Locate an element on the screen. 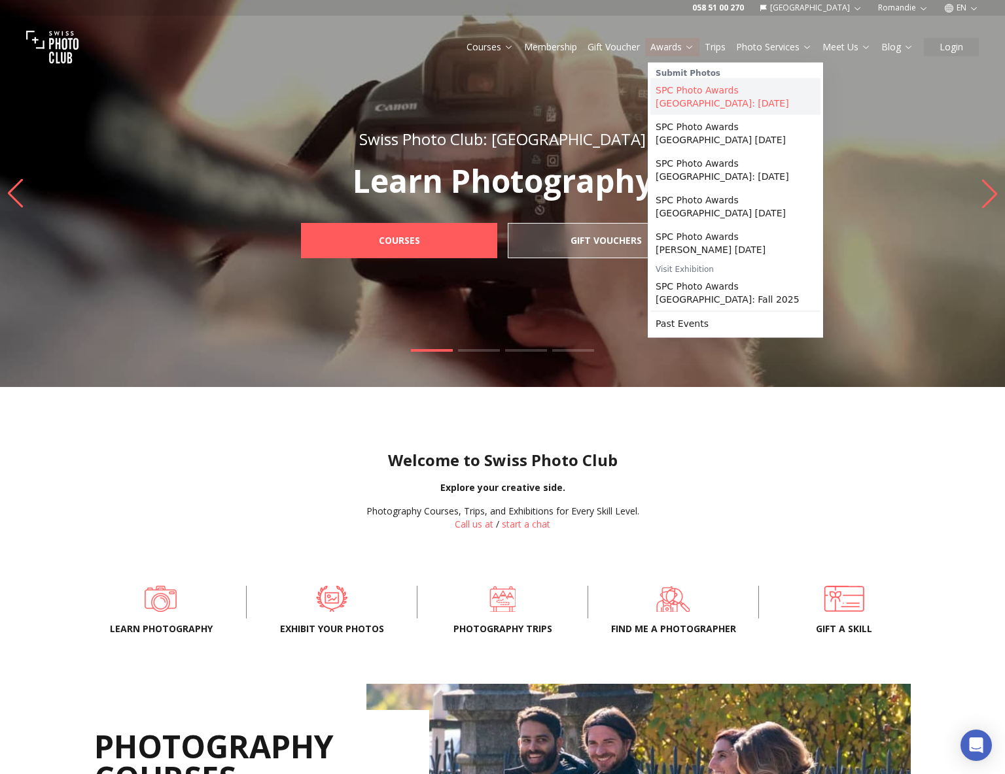 Image resolution: width=1005 pixels, height=774 pixels. a: Blog is located at coordinates (897, 47).